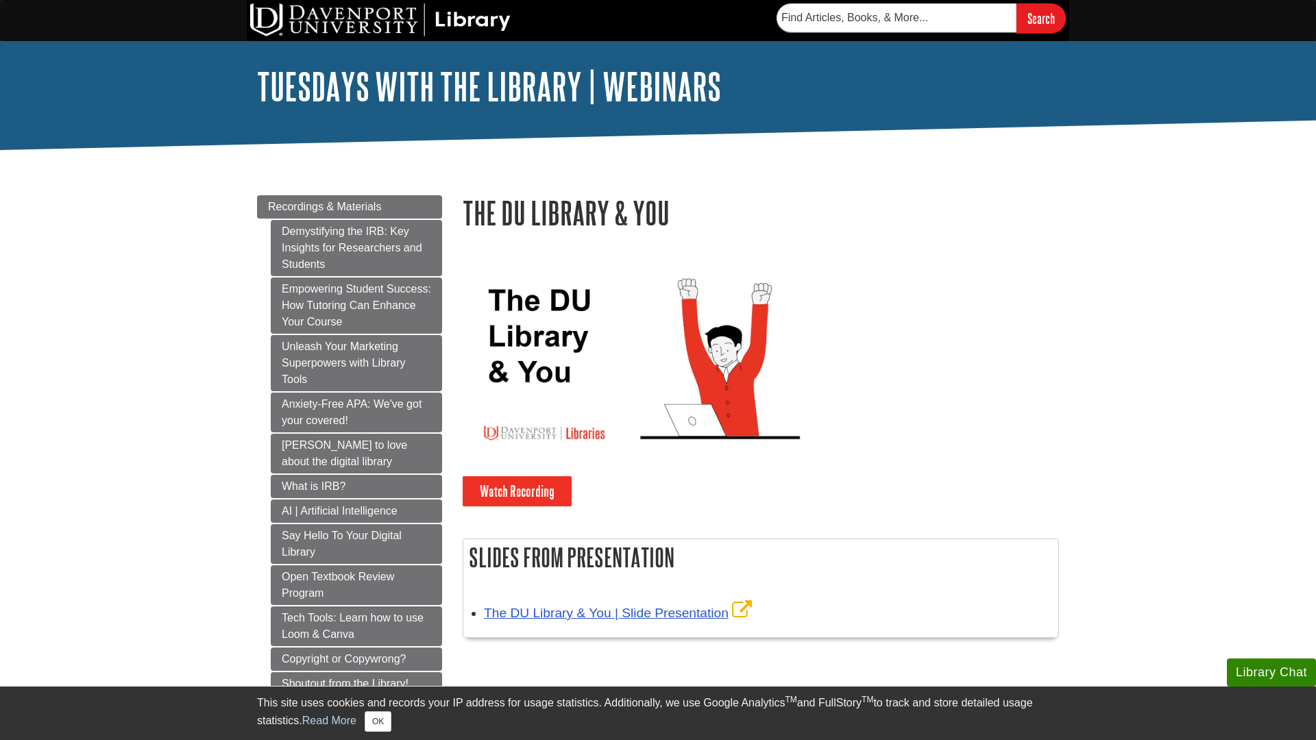  I want to click on a: Demystifying the IRB: Key Insights for Researchers and Students, so click(356, 248).